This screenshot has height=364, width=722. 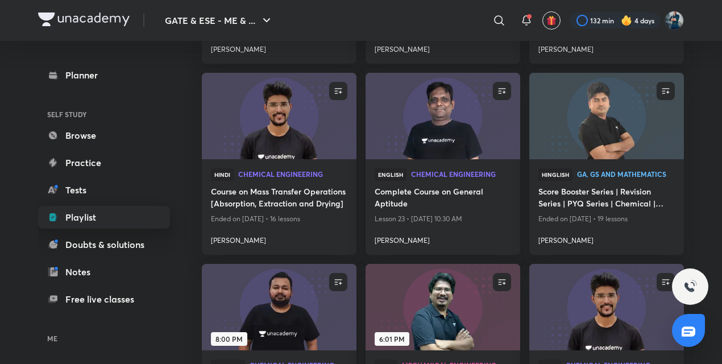 I want to click on a: Practice, so click(x=104, y=163).